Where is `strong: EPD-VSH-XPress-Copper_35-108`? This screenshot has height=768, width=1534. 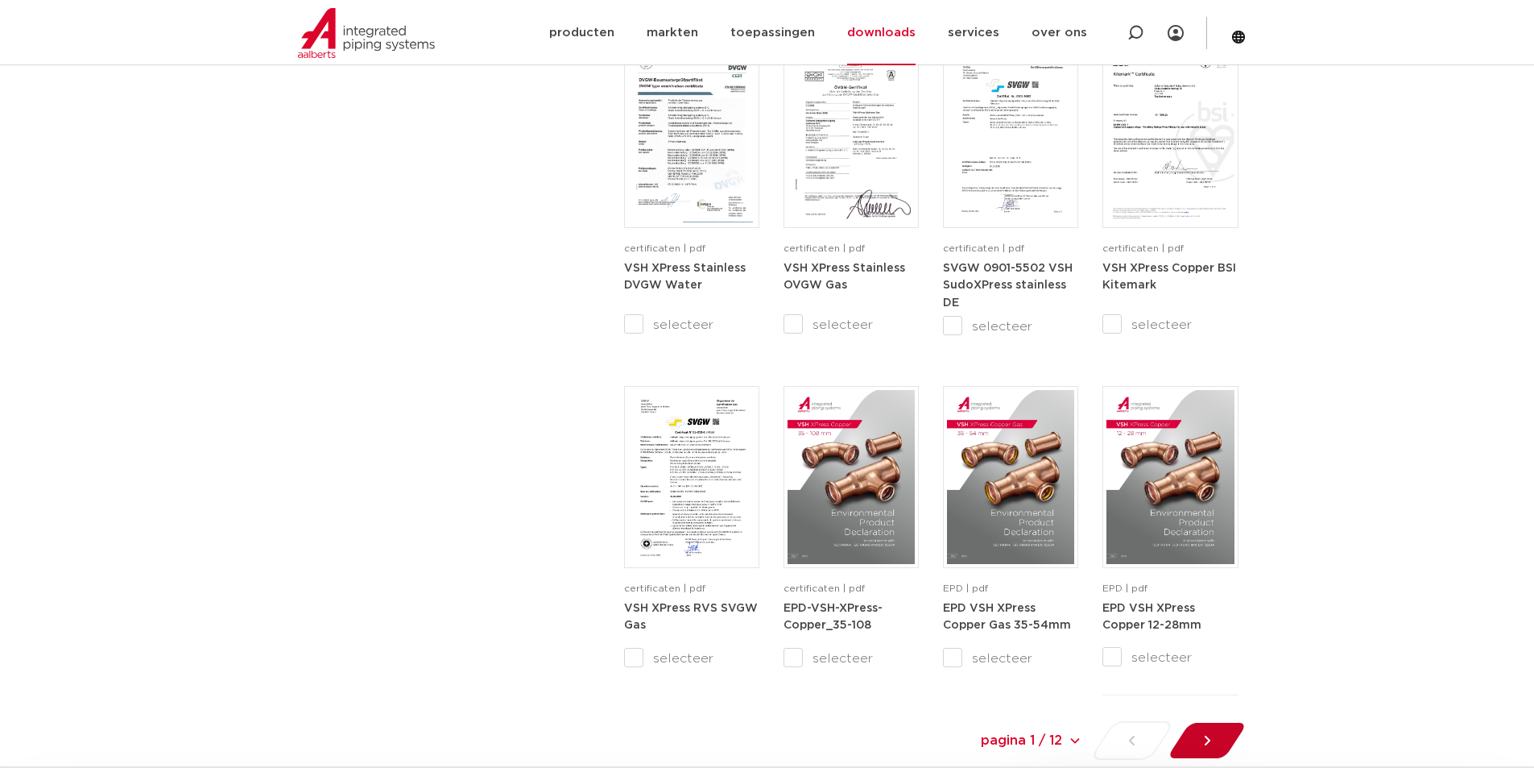 strong: EPD-VSH-XPress-Copper_35-108 is located at coordinates (833, 617).